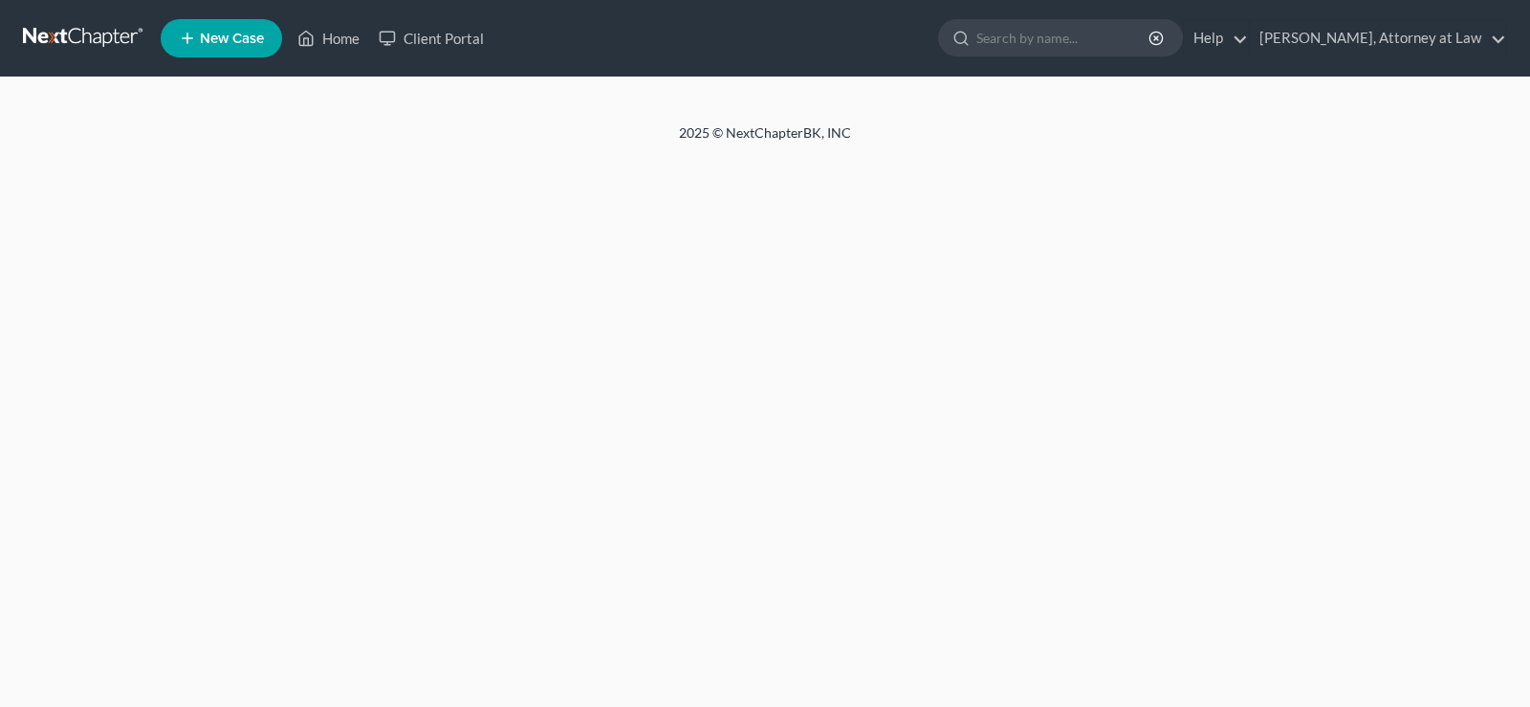  I want to click on span: New Case, so click(231, 38).